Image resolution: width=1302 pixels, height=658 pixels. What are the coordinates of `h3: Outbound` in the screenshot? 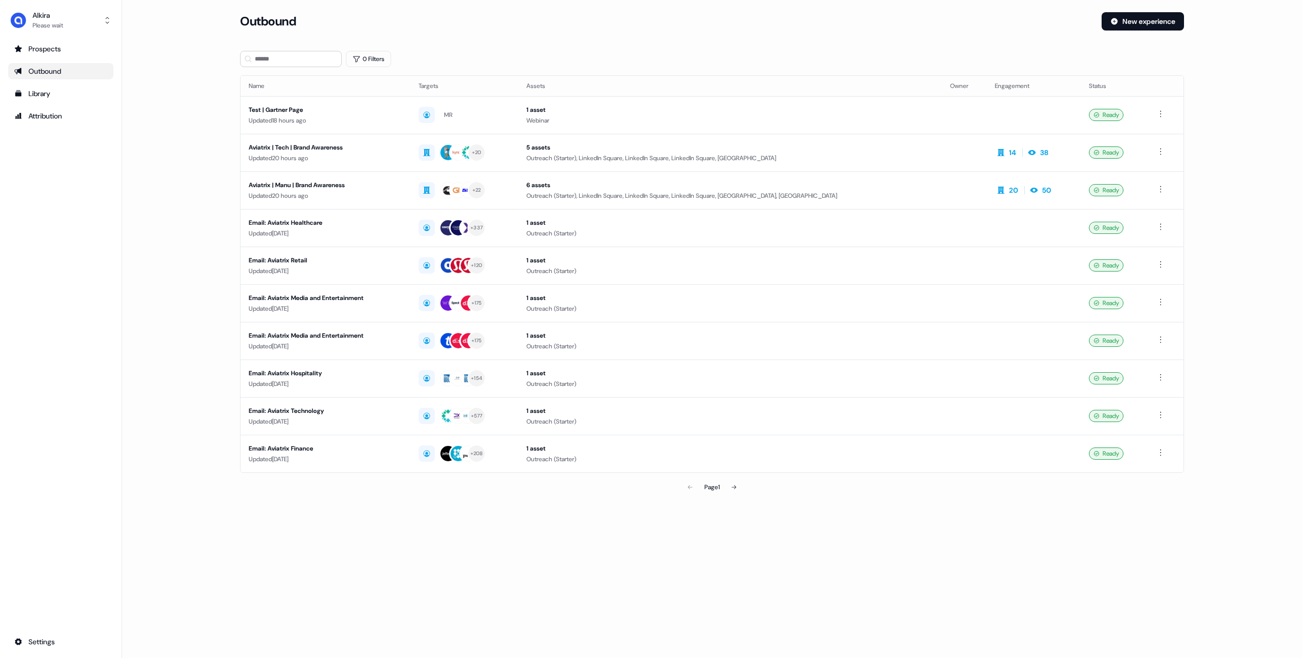 It's located at (268, 21).